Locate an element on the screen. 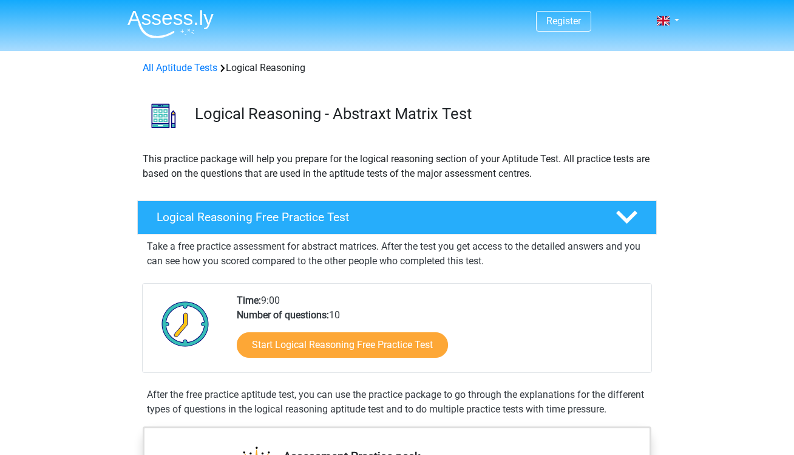  p: This practice package will help you prepare for the logical reasoning section of your Aptitude Te... is located at coordinates (397, 166).